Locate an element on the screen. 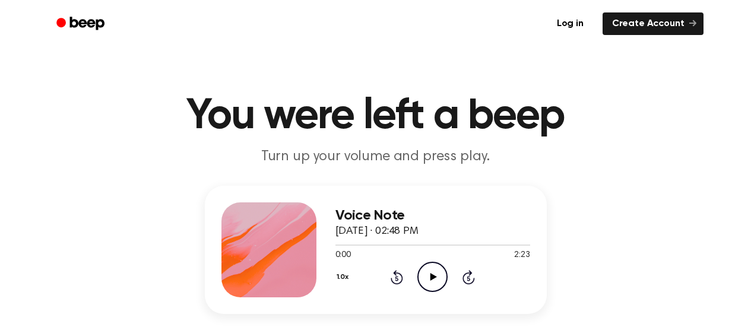 Image resolution: width=751 pixels, height=327 pixels. button: 1.0x is located at coordinates (345, 277).